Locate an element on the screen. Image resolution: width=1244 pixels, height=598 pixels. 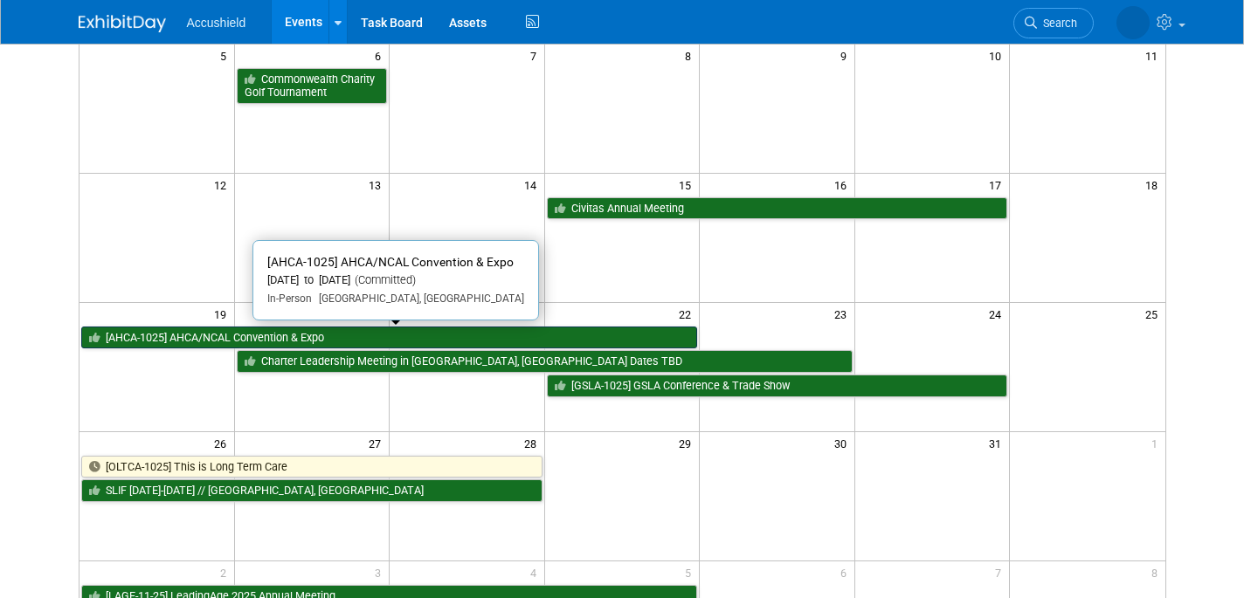
a: [AHCA-1025] AHCA/NCAL Convention & Expo is located at coordinates (390, 338).